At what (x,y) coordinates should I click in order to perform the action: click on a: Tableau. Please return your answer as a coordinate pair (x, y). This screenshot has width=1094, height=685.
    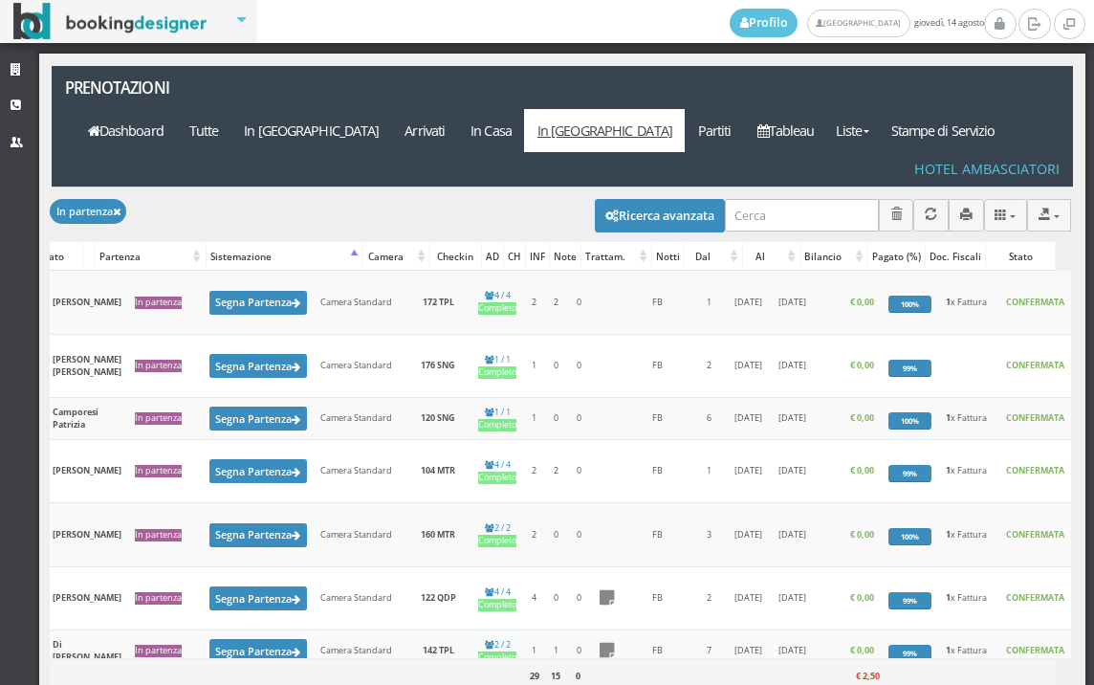
    Looking at the image, I should click on (785, 130).